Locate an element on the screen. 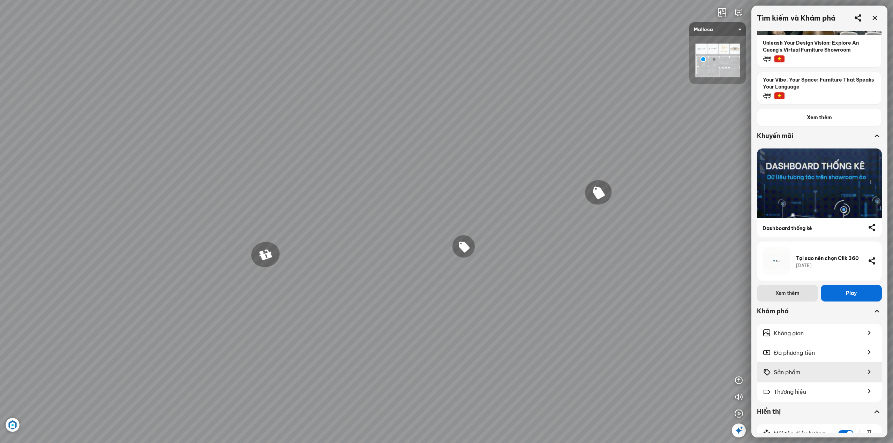  span: Play is located at coordinates (851, 293).